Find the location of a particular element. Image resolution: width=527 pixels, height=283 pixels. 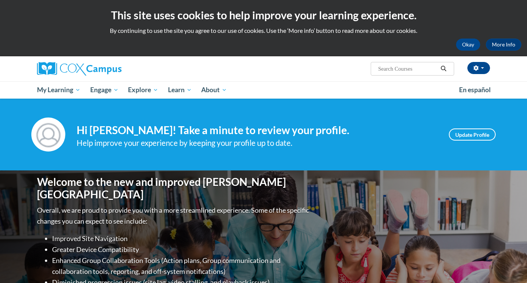

li: Enhanced Group Collaboration Tools (Action plans, Group communication and collaboration tools, re... is located at coordinates (181, 266).